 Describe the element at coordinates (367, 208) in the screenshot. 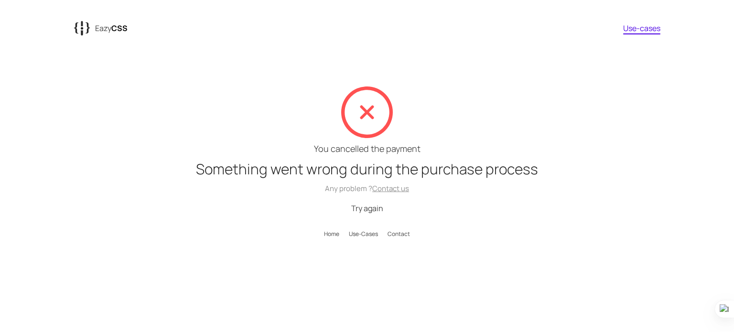

I see `a: Try again` at that location.